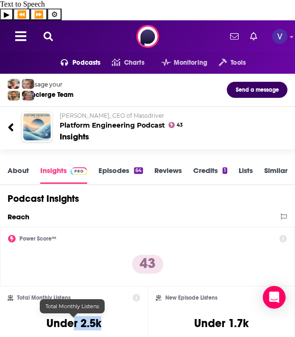 This screenshot has width=295, height=337. What do you see at coordinates (37, 127) in the screenshot?
I see `img: Platform Engineering Podcast` at bounding box center [37, 127].